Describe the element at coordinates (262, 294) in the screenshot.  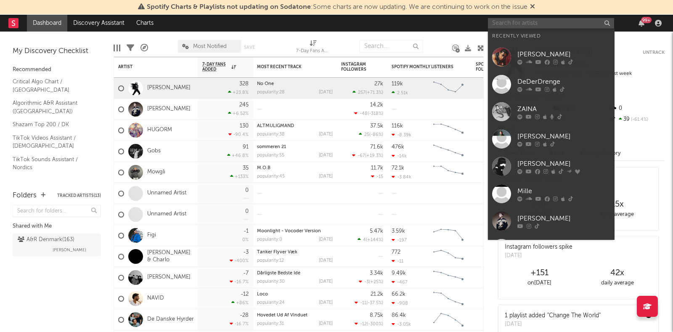
I see `a: Loco` at that location.